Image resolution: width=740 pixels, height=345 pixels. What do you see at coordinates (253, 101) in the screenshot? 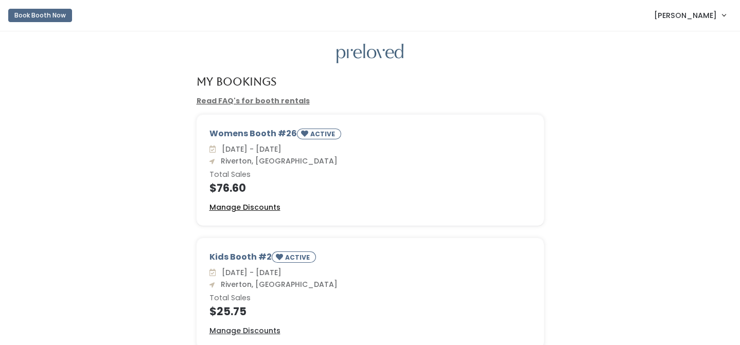
I see `a: Read FAQ's for booth rentals` at bounding box center [253, 101].